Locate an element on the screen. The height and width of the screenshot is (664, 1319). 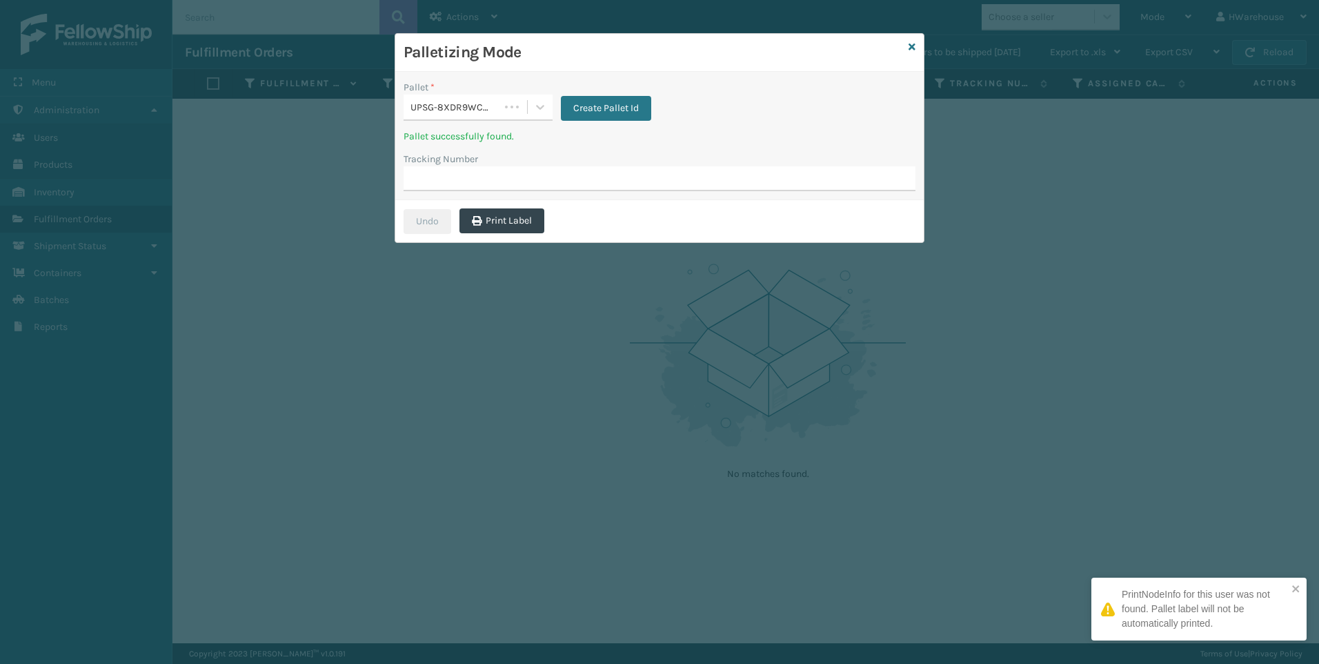
label: Tracking Number is located at coordinates (441, 159).